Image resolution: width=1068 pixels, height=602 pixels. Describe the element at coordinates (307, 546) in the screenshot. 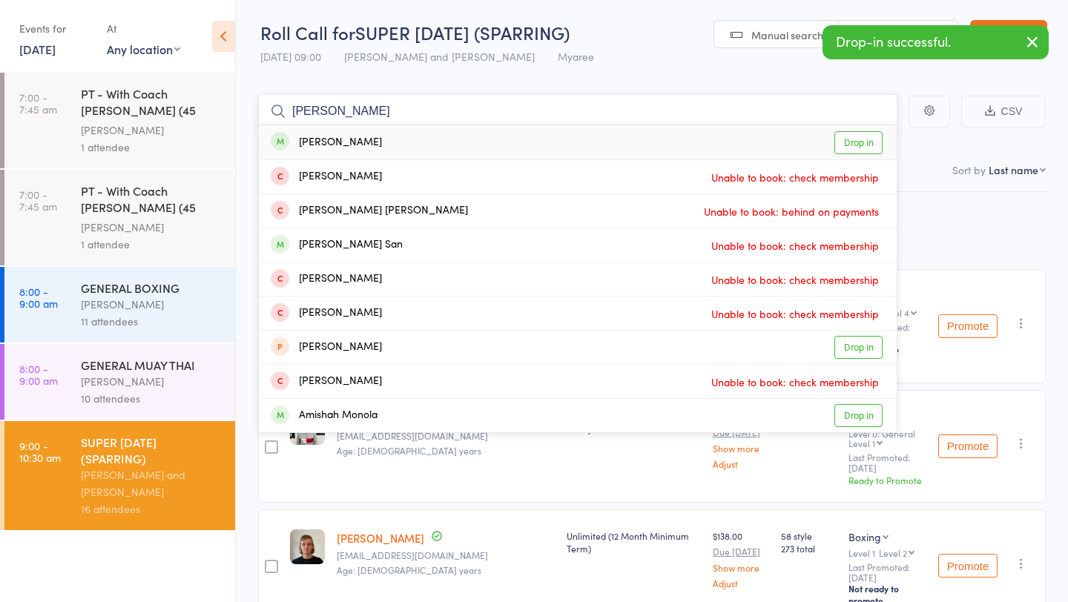

I see `img: image1605324392.png` at that location.